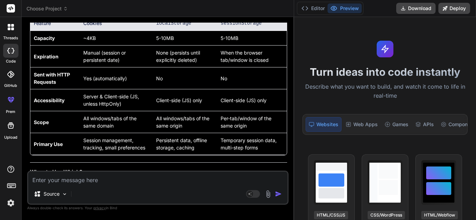 The image size is (476, 220). I want to click on label: prem, so click(10, 112).